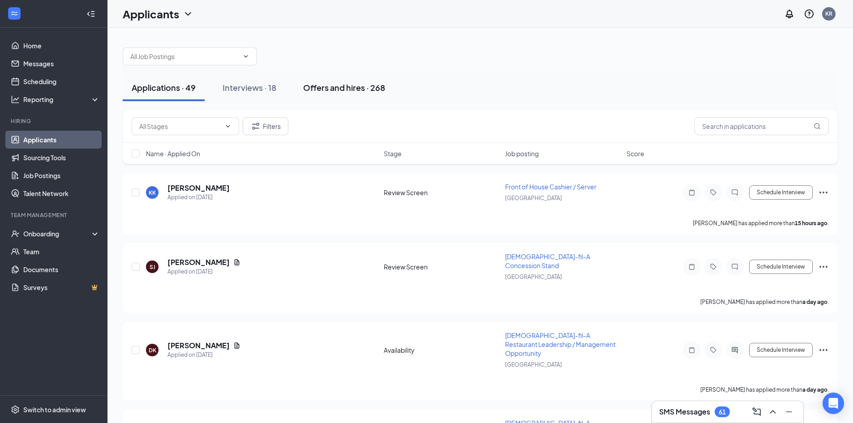 The height and width of the screenshot is (423, 853). Describe the element at coordinates (61, 193) in the screenshot. I see `a: Talent Network` at that location.